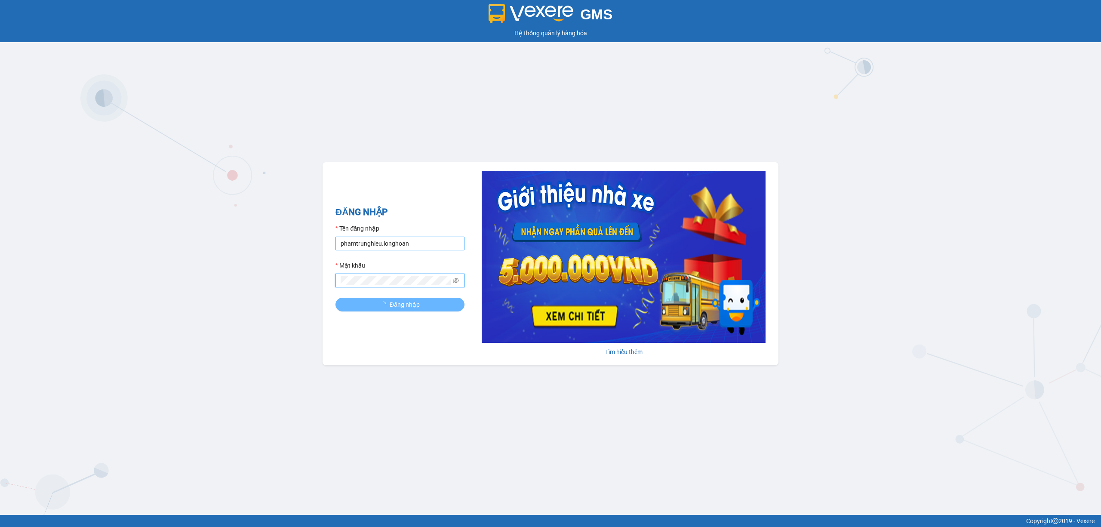 The image size is (1101, 527). I want to click on h2: ĐĂNG NHẬP, so click(400, 212).